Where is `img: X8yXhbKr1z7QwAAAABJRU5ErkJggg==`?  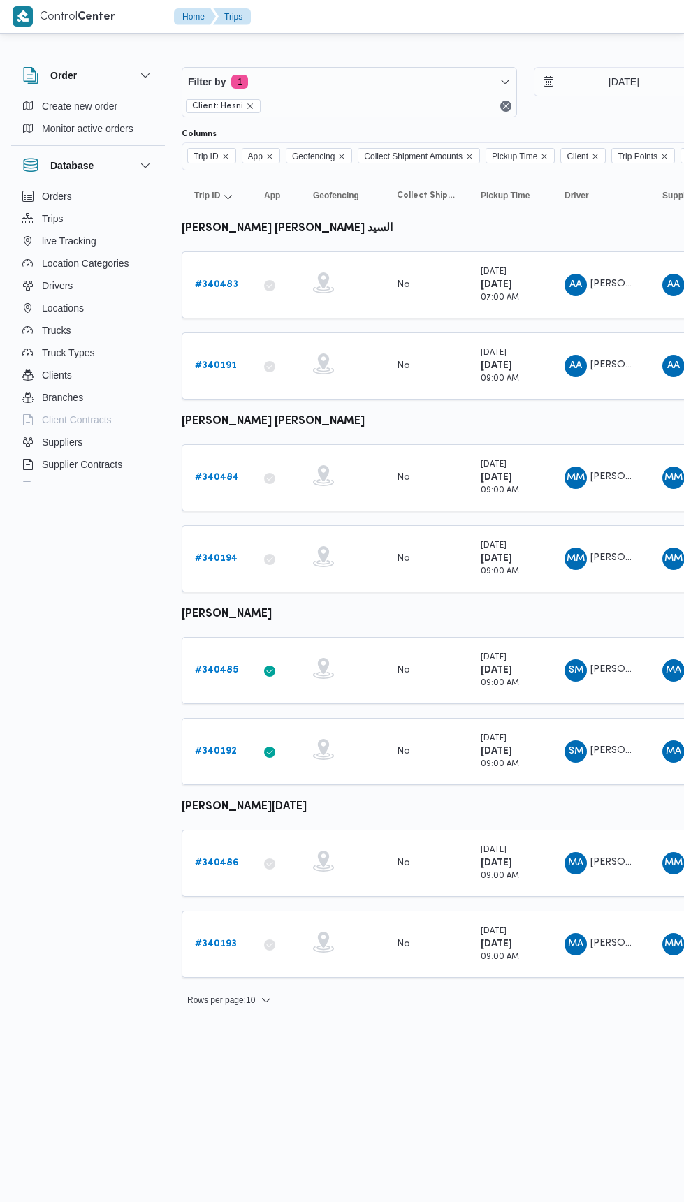 img: X8yXhbKr1z7QwAAAABJRU5ErkJggg== is located at coordinates (22, 16).